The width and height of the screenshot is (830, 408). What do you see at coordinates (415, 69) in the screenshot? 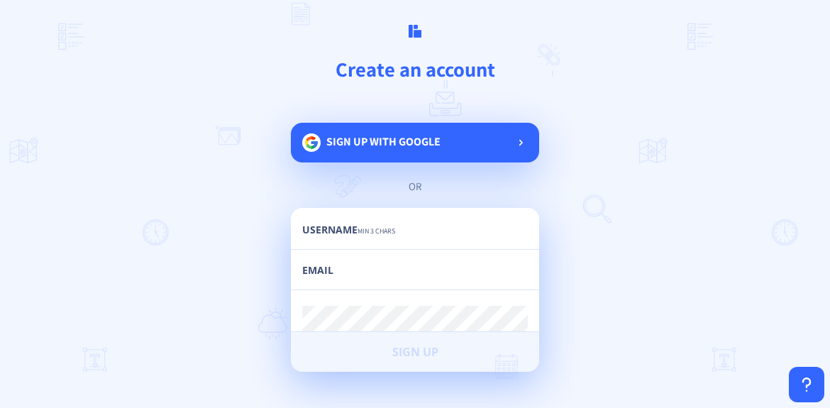
I see `h1: Create an account` at bounding box center [415, 69].